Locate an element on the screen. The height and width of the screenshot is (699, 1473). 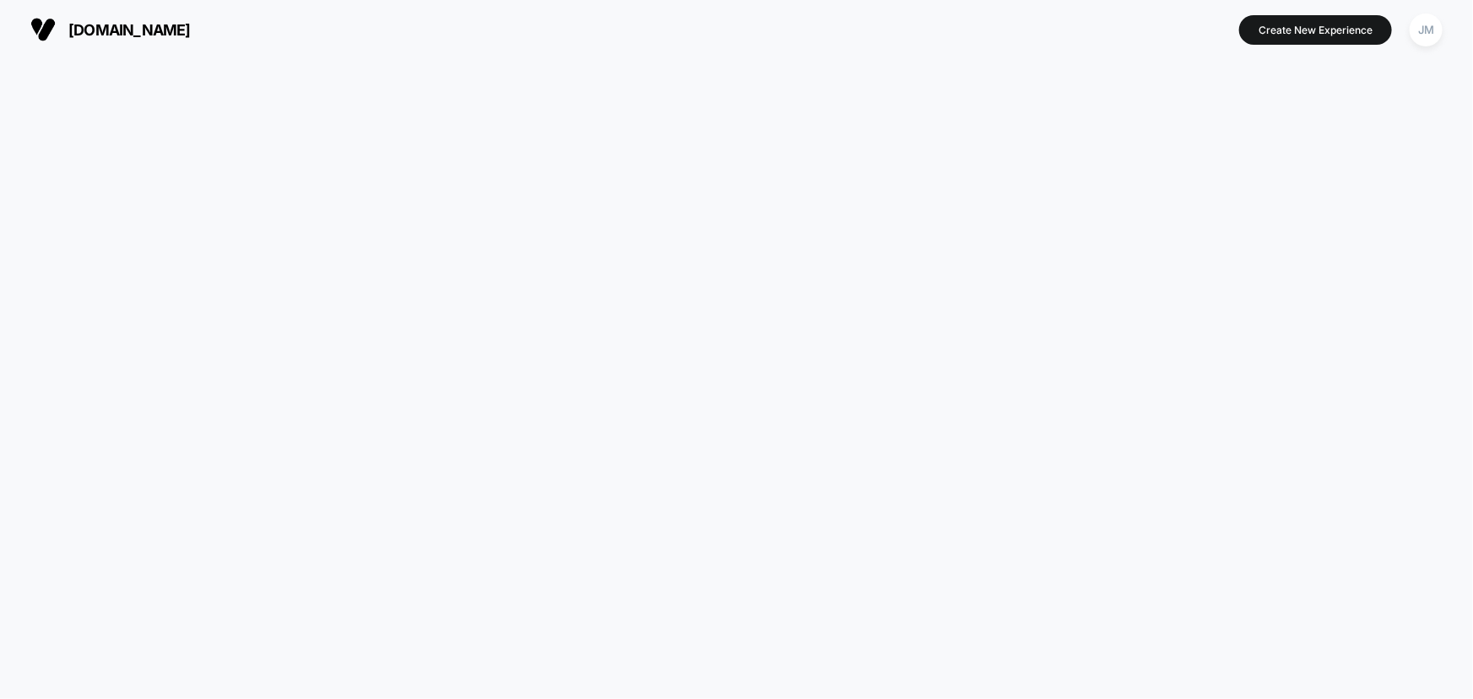
div: JM is located at coordinates (1425, 30).